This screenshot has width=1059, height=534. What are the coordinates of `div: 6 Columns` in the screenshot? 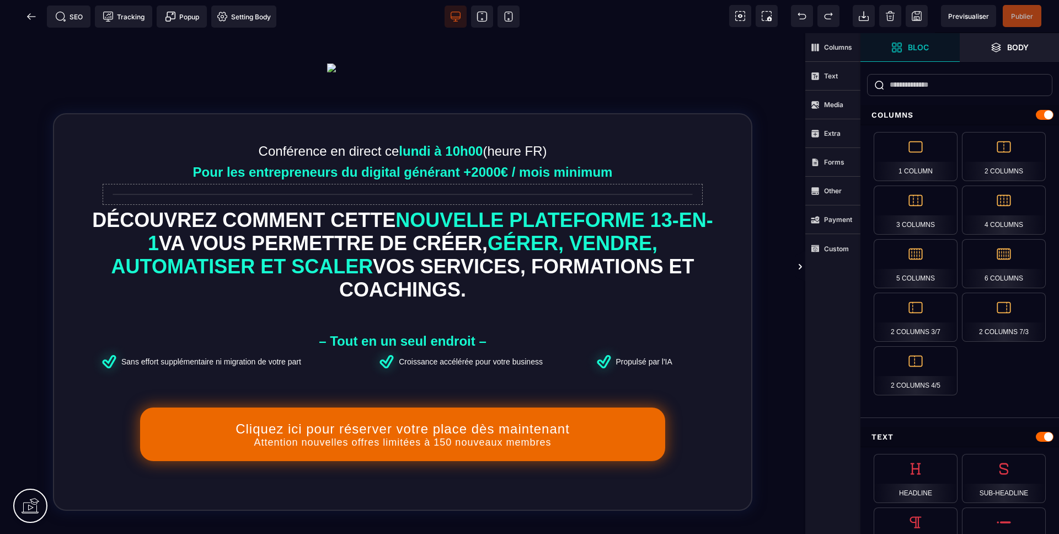 It's located at (1004, 263).